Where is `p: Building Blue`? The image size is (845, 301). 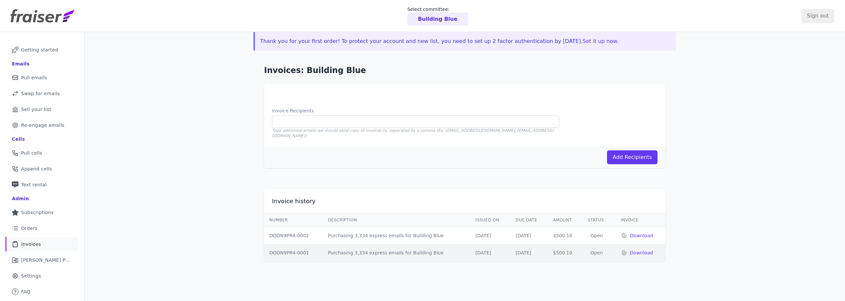 p: Building Blue is located at coordinates (438, 19).